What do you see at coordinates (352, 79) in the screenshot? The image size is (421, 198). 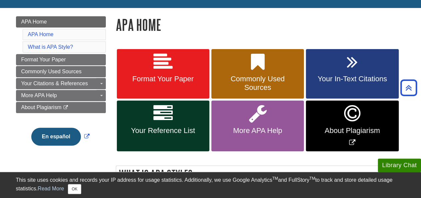 I see `span: Your In-Text Citations` at bounding box center [352, 79].